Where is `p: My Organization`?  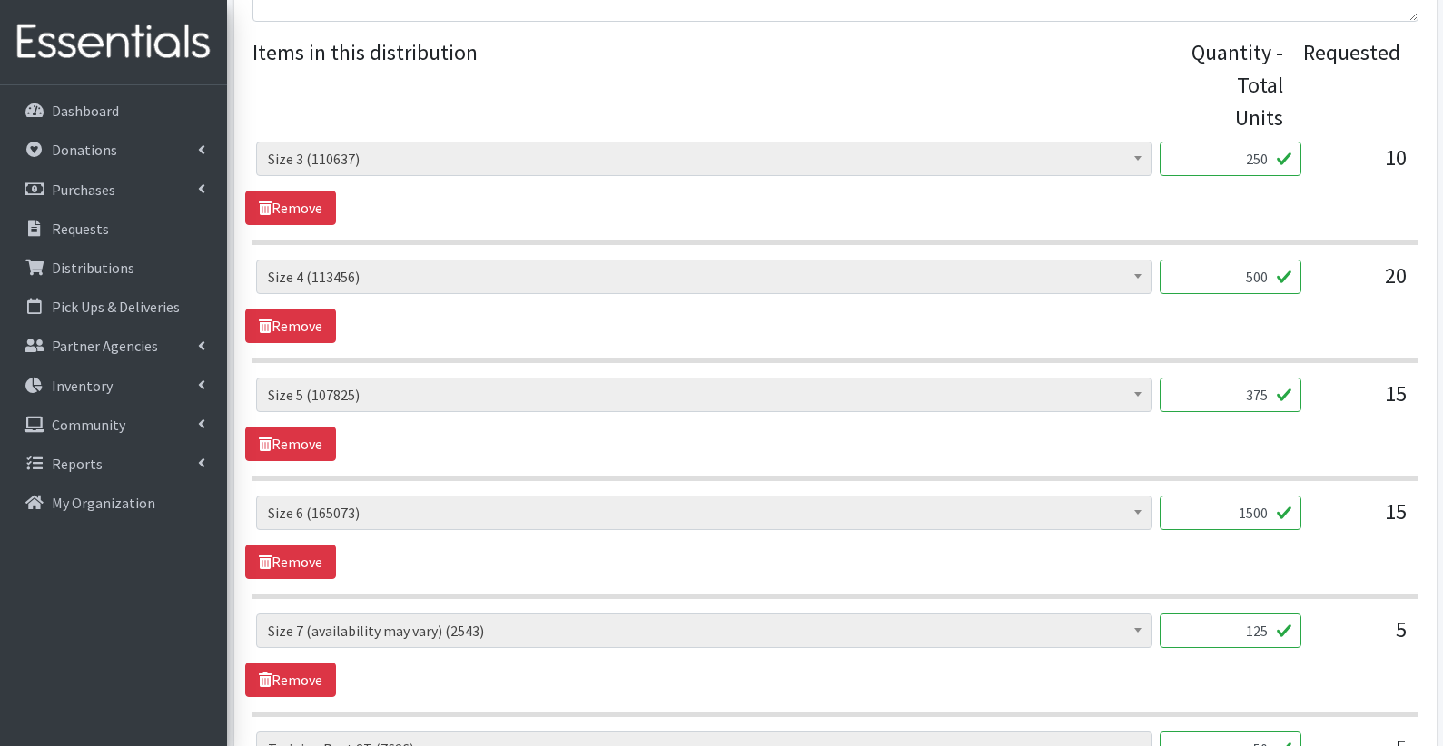
p: My Organization is located at coordinates (104, 503).